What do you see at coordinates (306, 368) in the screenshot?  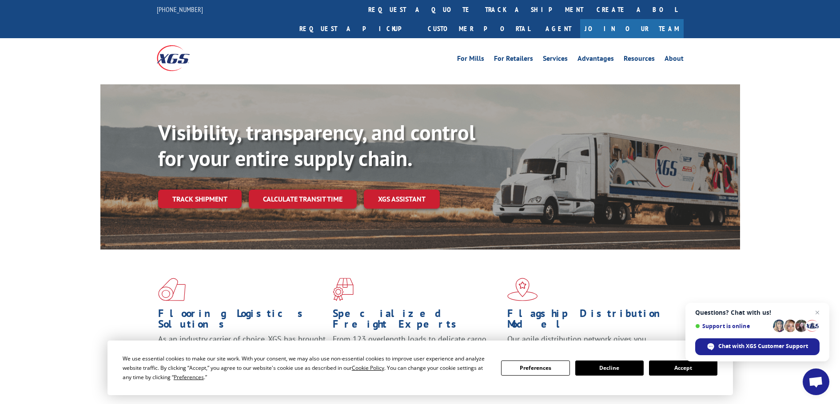 I see `div: We use essential cookies to make our site work. With your consent, we may also use non-essential ...` at bounding box center [306, 368].